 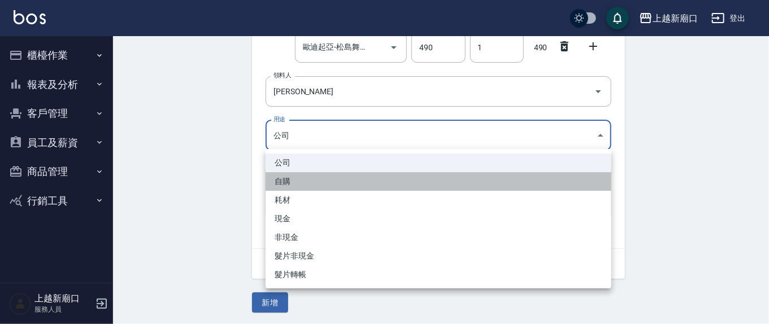 I want to click on li: 髮片轉帳, so click(x=438, y=275).